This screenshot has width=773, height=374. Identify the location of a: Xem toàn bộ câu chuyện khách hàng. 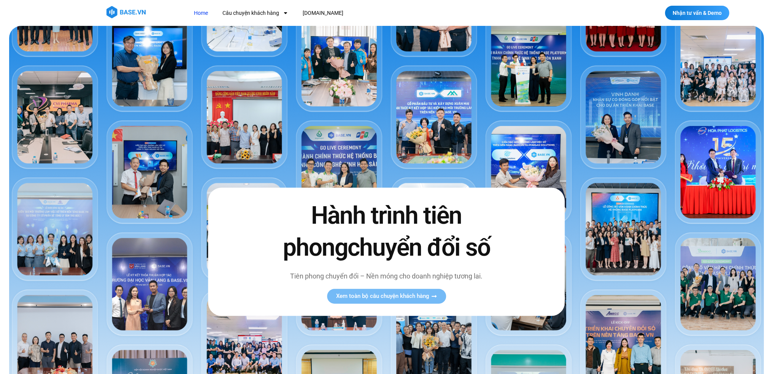
(386, 296).